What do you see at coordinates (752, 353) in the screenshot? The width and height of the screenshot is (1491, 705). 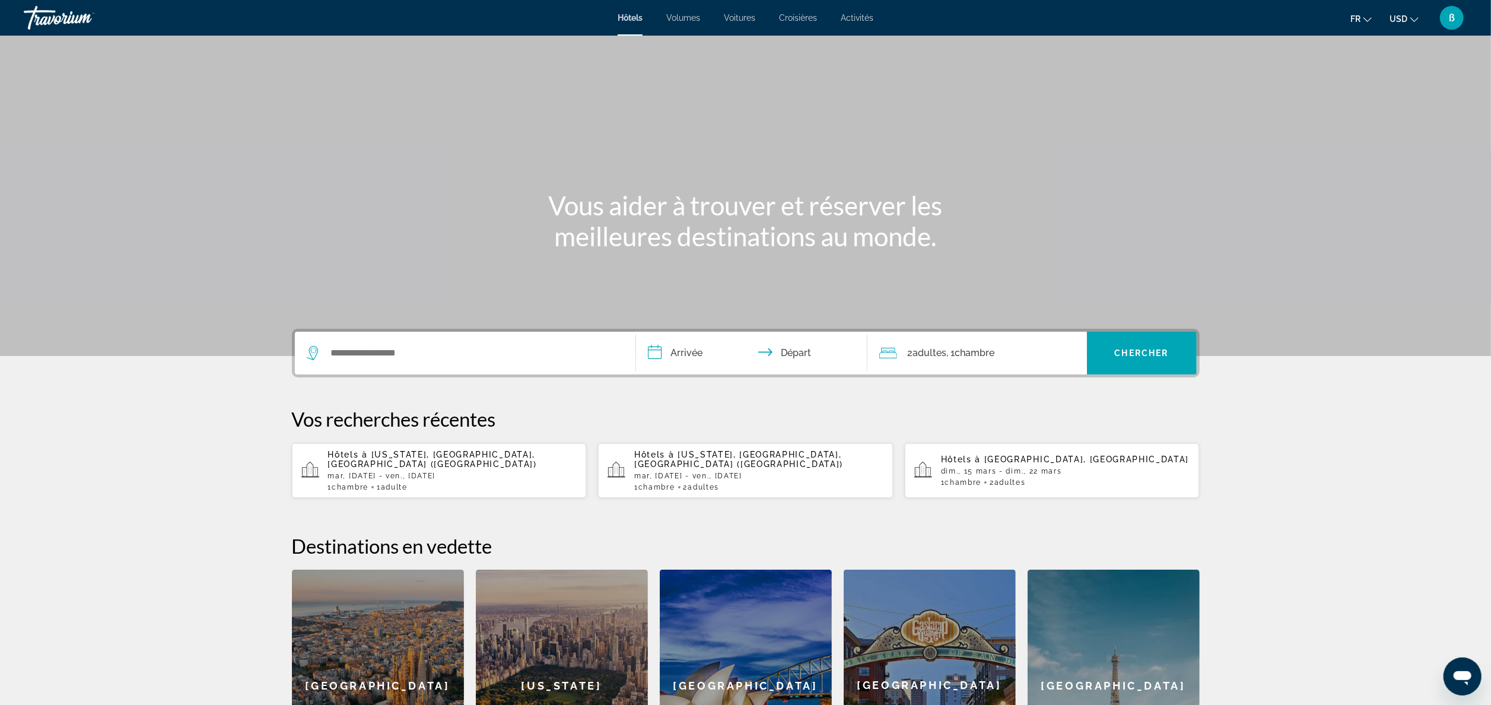 I see `button: Dates d’arrivée et de départ` at bounding box center [752, 353].